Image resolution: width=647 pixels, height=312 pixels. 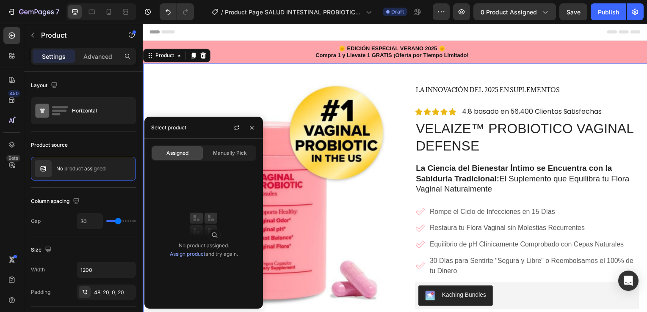 What do you see at coordinates (204, 250) in the screenshot?
I see `div: No product assigned. and try again.` at bounding box center [204, 250].